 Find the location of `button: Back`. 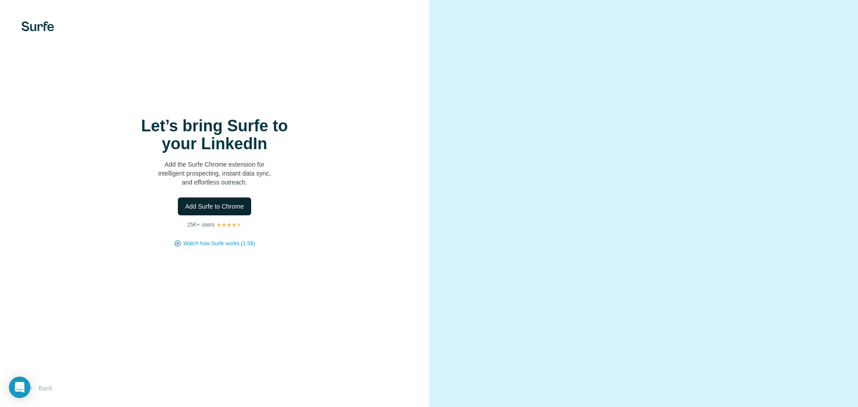

button: Back is located at coordinates (40, 388).